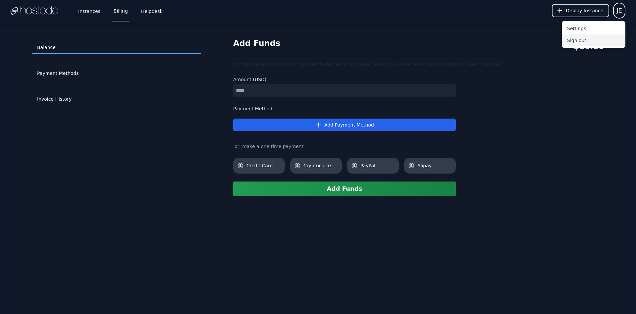  What do you see at coordinates (594, 28) in the screenshot?
I see `button: Settings` at bounding box center [594, 28].